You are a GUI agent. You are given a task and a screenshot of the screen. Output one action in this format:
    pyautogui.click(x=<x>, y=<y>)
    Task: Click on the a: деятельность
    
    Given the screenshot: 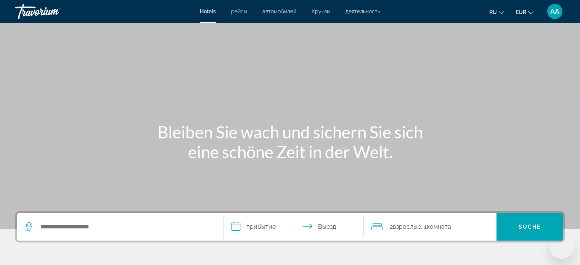 What is the action you would take?
    pyautogui.click(x=363, y=11)
    